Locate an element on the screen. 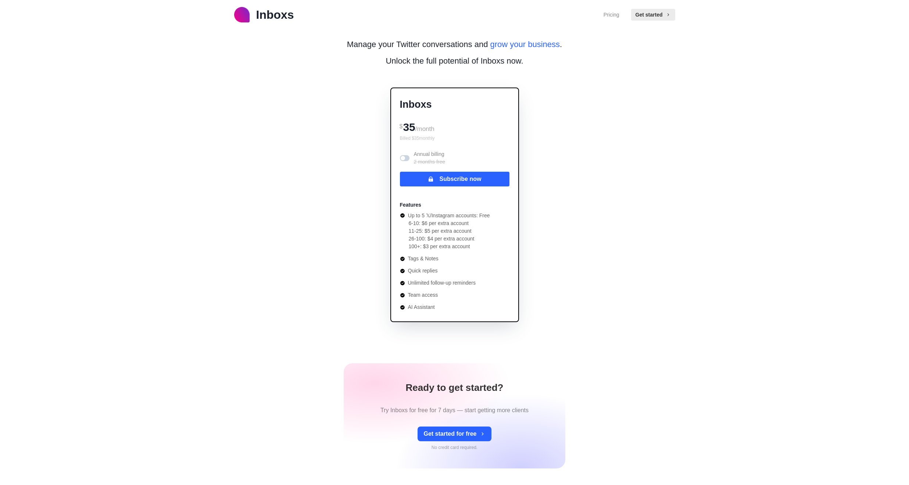  p: No credit card required. is located at coordinates (454, 447).